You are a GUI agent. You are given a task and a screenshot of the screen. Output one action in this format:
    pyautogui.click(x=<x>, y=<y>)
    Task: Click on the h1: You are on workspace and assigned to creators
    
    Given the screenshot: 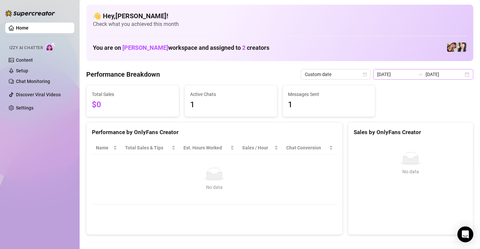 What is the action you would take?
    pyautogui.click(x=181, y=48)
    